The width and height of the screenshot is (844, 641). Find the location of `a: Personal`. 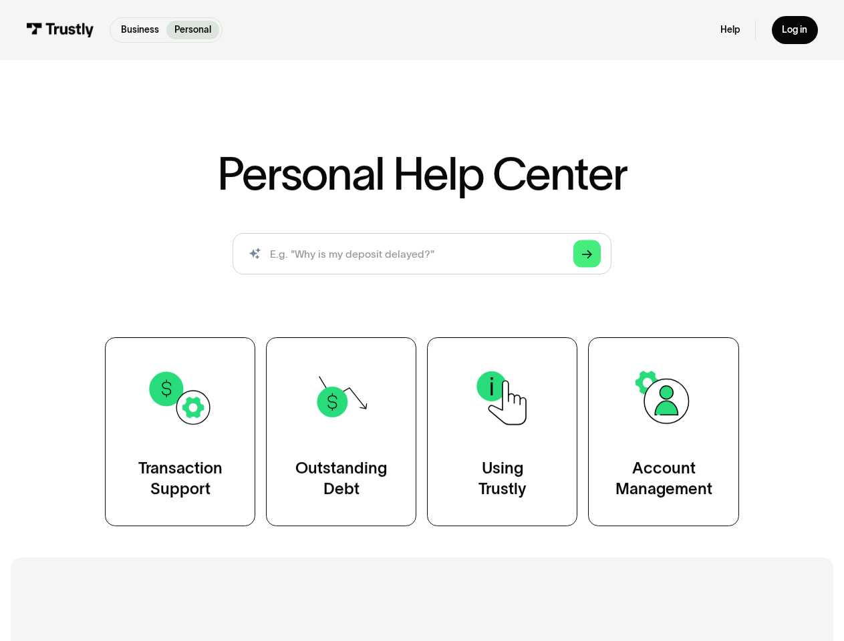

a: Personal is located at coordinates (192, 30).